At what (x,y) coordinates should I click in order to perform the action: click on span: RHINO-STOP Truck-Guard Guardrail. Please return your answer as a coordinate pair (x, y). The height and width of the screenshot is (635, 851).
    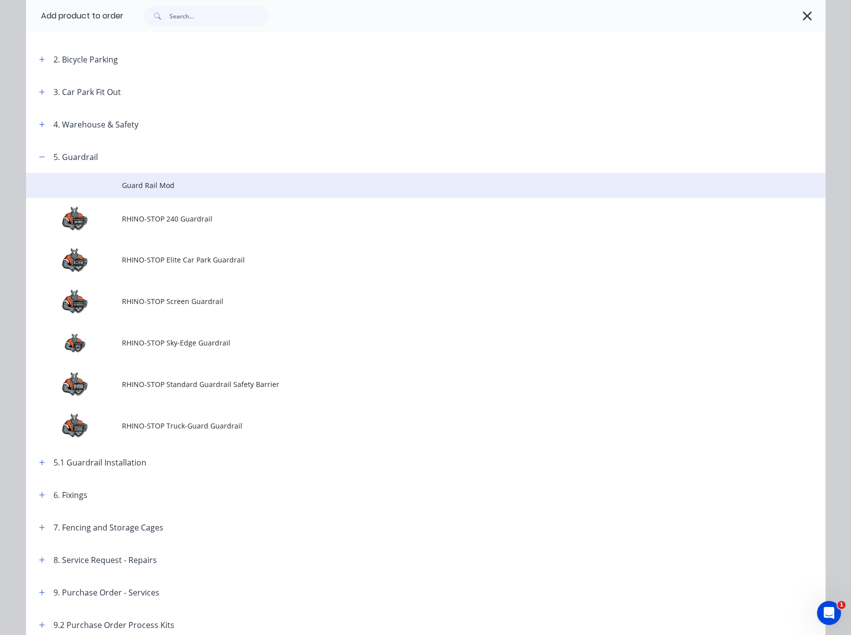
    Looking at the image, I should click on (403, 425).